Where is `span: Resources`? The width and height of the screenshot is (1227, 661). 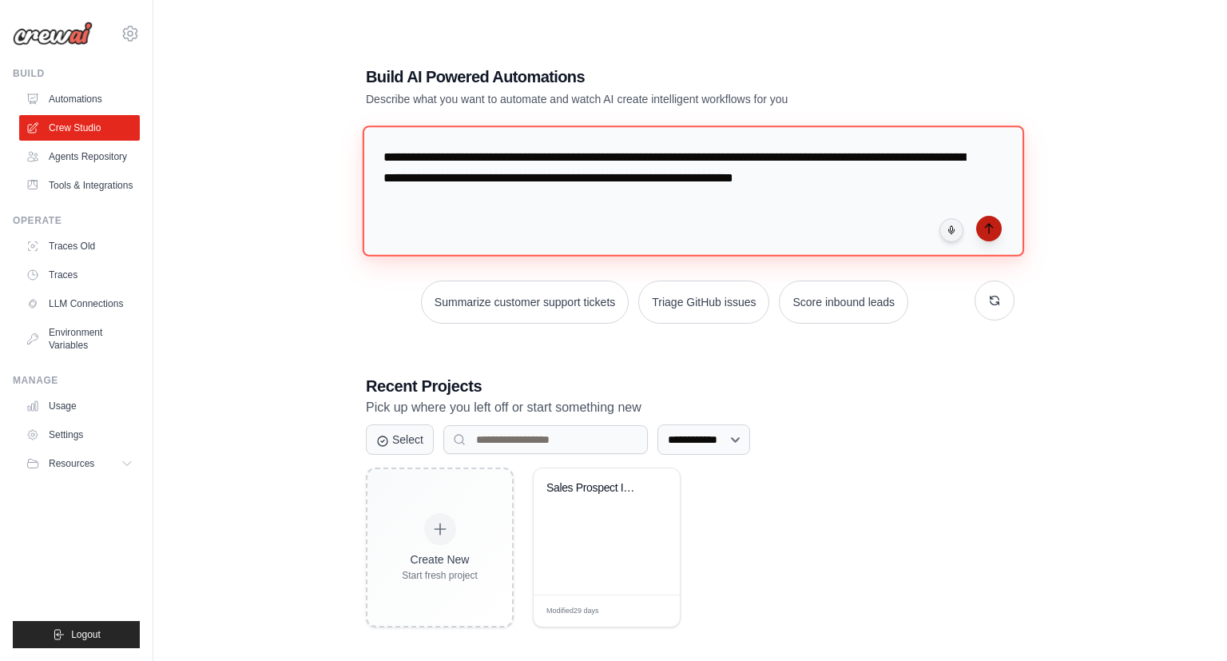
span: Resources is located at coordinates (71, 463).